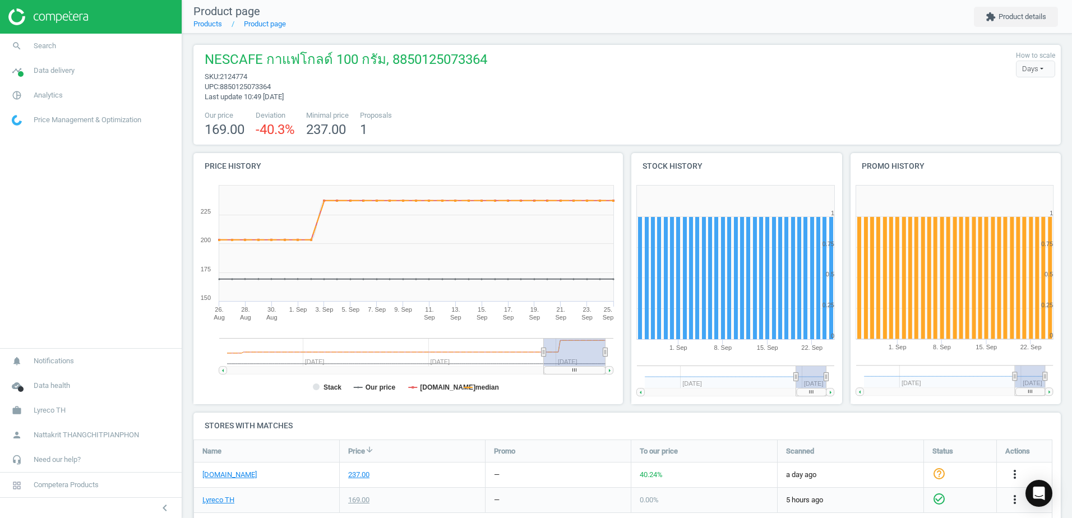 Image resolution: width=1072 pixels, height=518 pixels. I want to click on span: 0.00 %, so click(649, 499).